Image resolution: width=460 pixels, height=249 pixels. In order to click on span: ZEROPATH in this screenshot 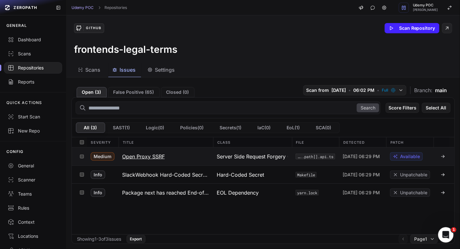, I will do `click(25, 8)`.